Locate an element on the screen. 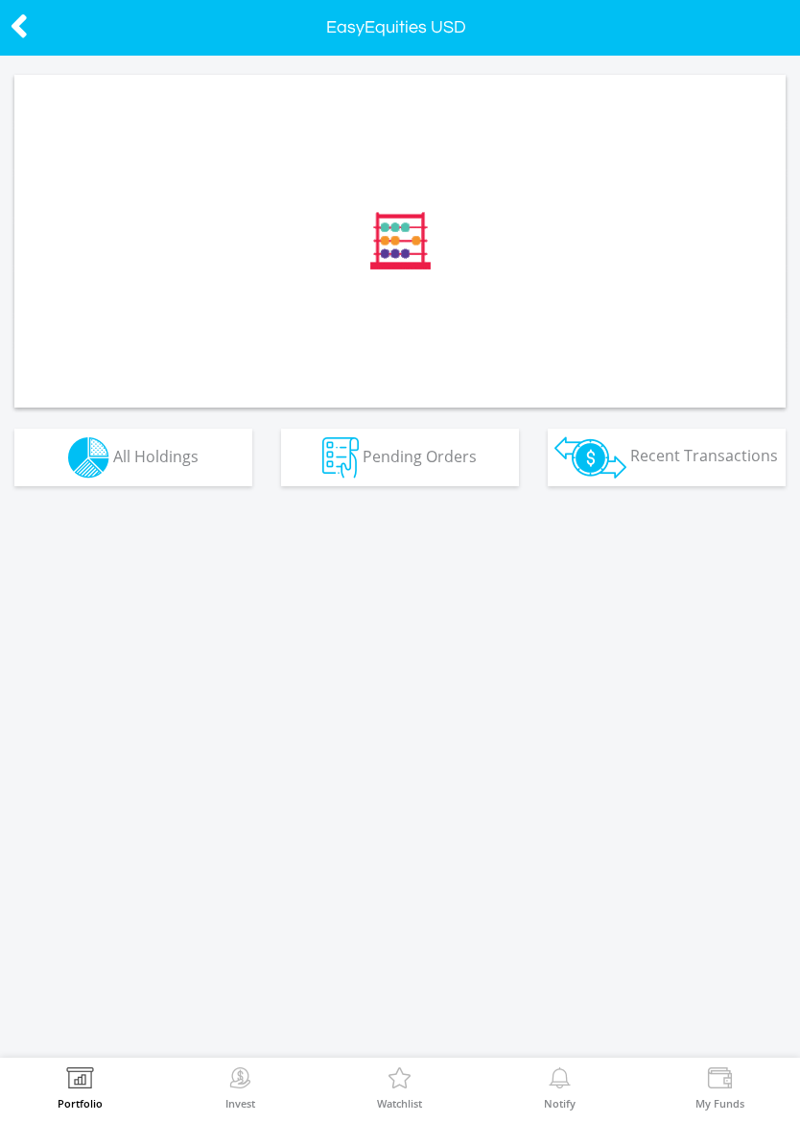 This screenshot has width=800, height=1122. a: Watchlist is located at coordinates (399, 1087).